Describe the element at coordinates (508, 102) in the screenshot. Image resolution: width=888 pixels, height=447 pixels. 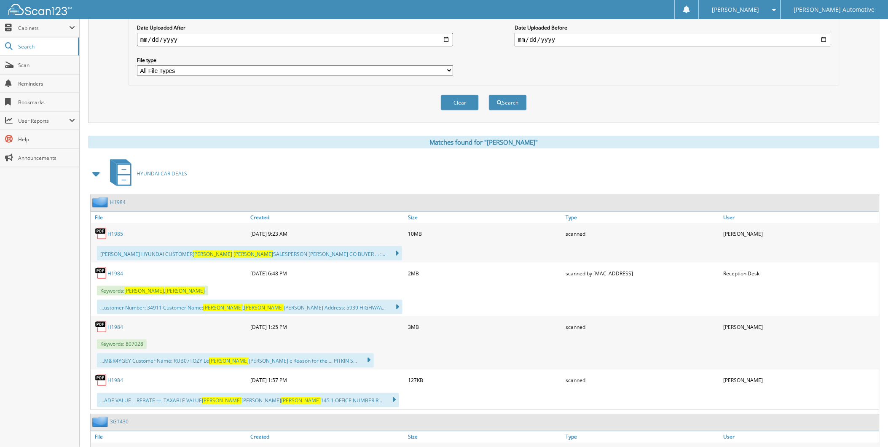
I see `button: Search` at that location.